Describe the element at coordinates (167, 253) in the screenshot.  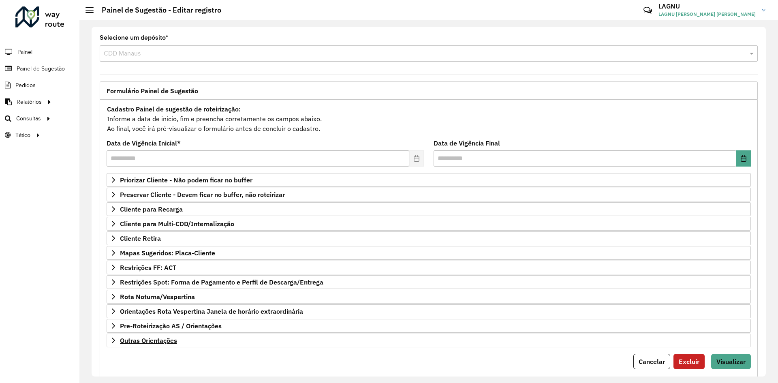
I see `span: Mapas Sugeridos: Placa-Cliente` at that location.